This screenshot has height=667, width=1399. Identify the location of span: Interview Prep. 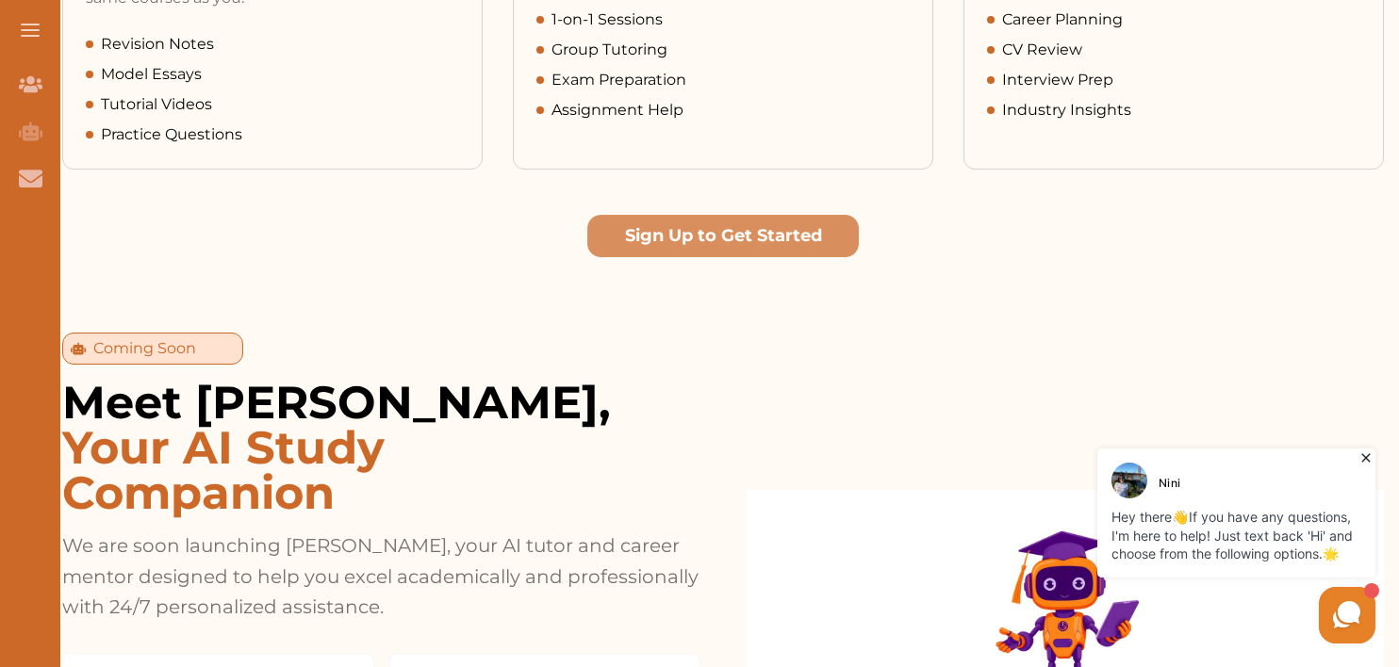
(1057, 80).